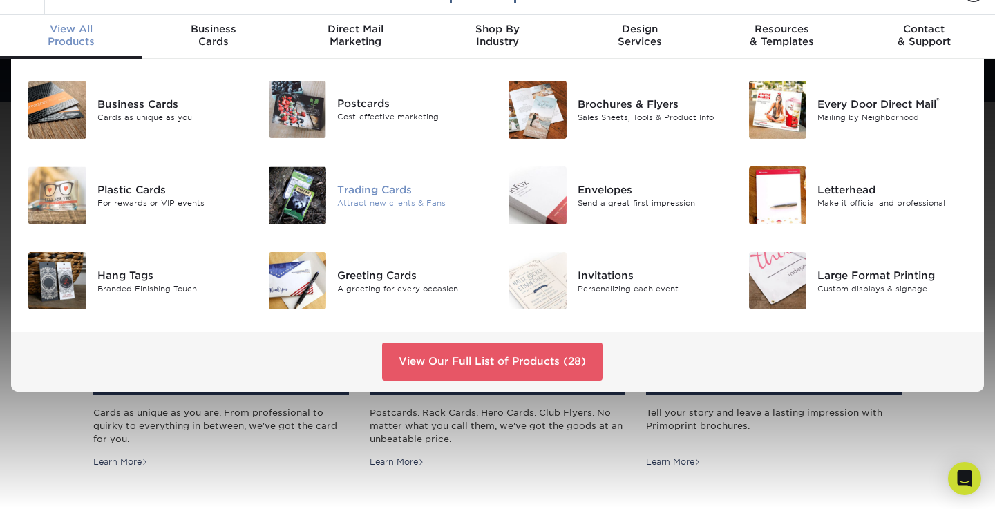 This screenshot has height=509, width=995. Describe the element at coordinates (172, 117) in the screenshot. I see `div: Cards as unique as you` at that location.